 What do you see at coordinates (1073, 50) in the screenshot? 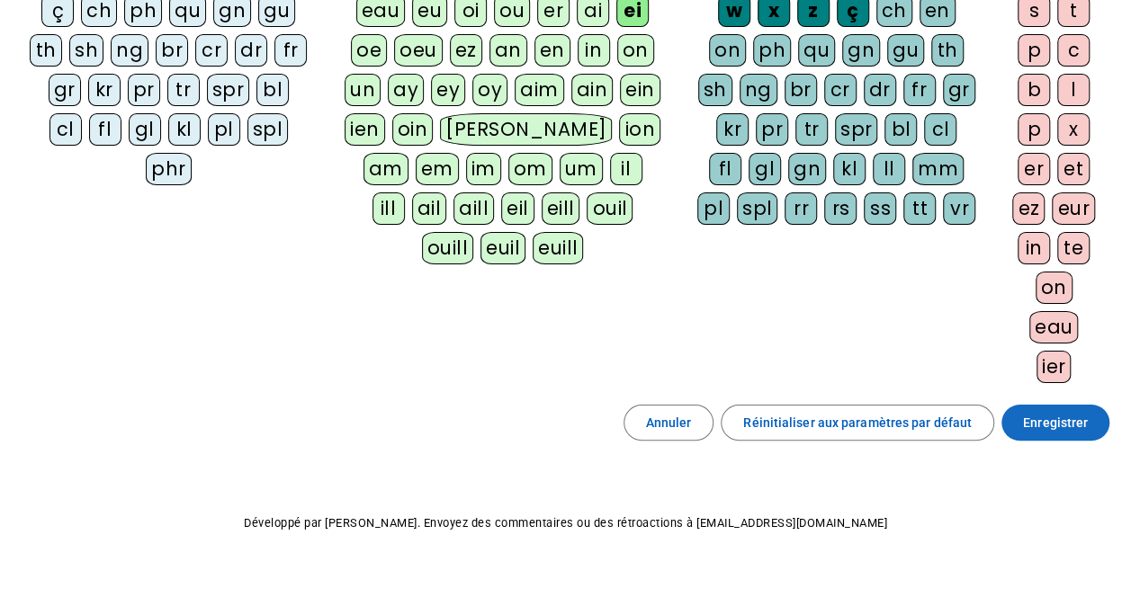
I see `div: c` at bounding box center [1073, 50].